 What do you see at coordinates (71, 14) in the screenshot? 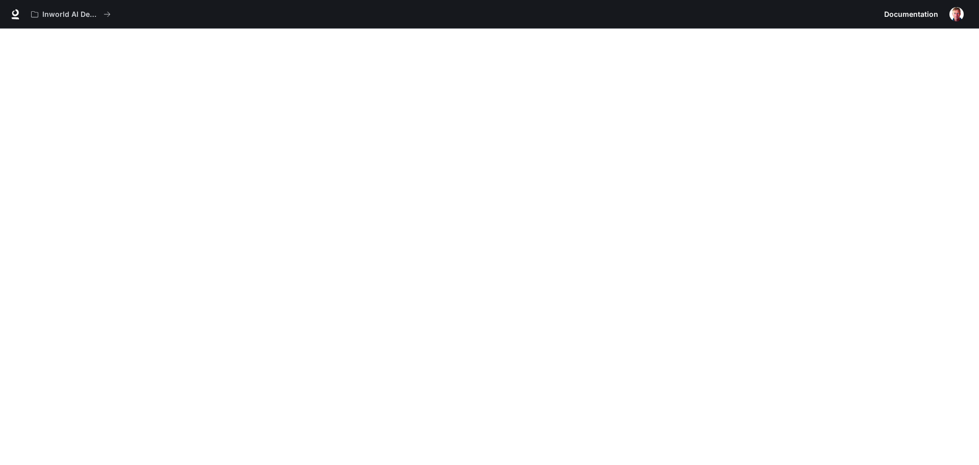
I see `p: Inworld AI Demos` at bounding box center [71, 14].